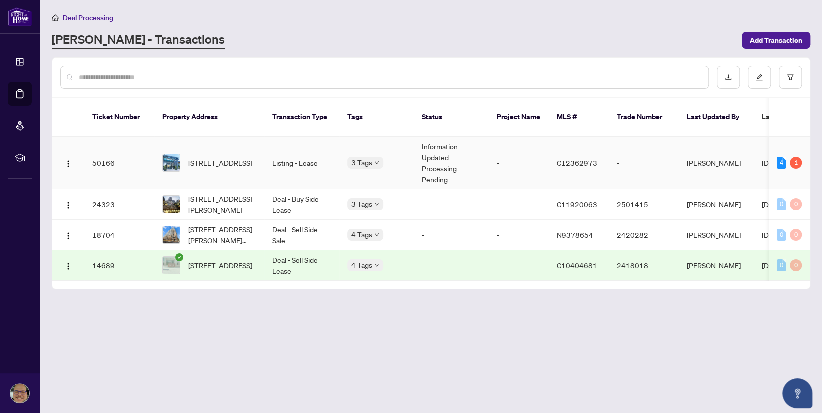 Image resolution: width=822 pixels, height=413 pixels. I want to click on span: check-circle, so click(179, 257).